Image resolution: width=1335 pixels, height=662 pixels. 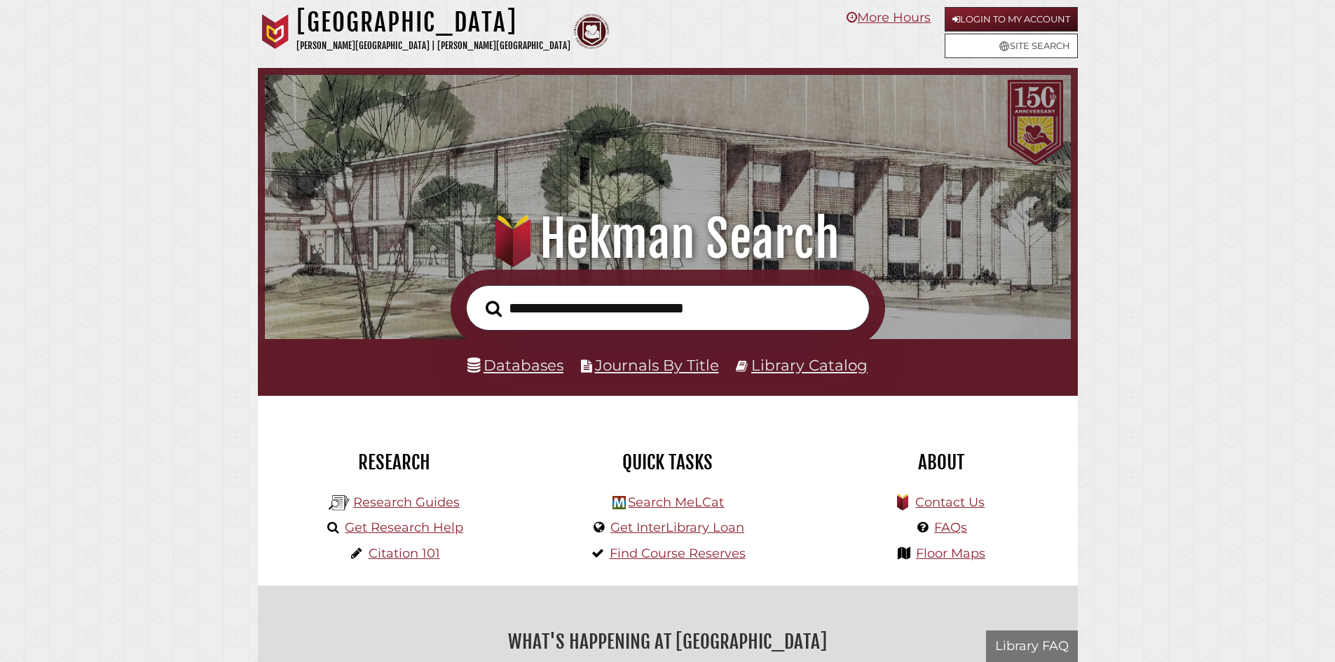 What do you see at coordinates (678, 554) in the screenshot?
I see `a: Find Course Reserves` at bounding box center [678, 554].